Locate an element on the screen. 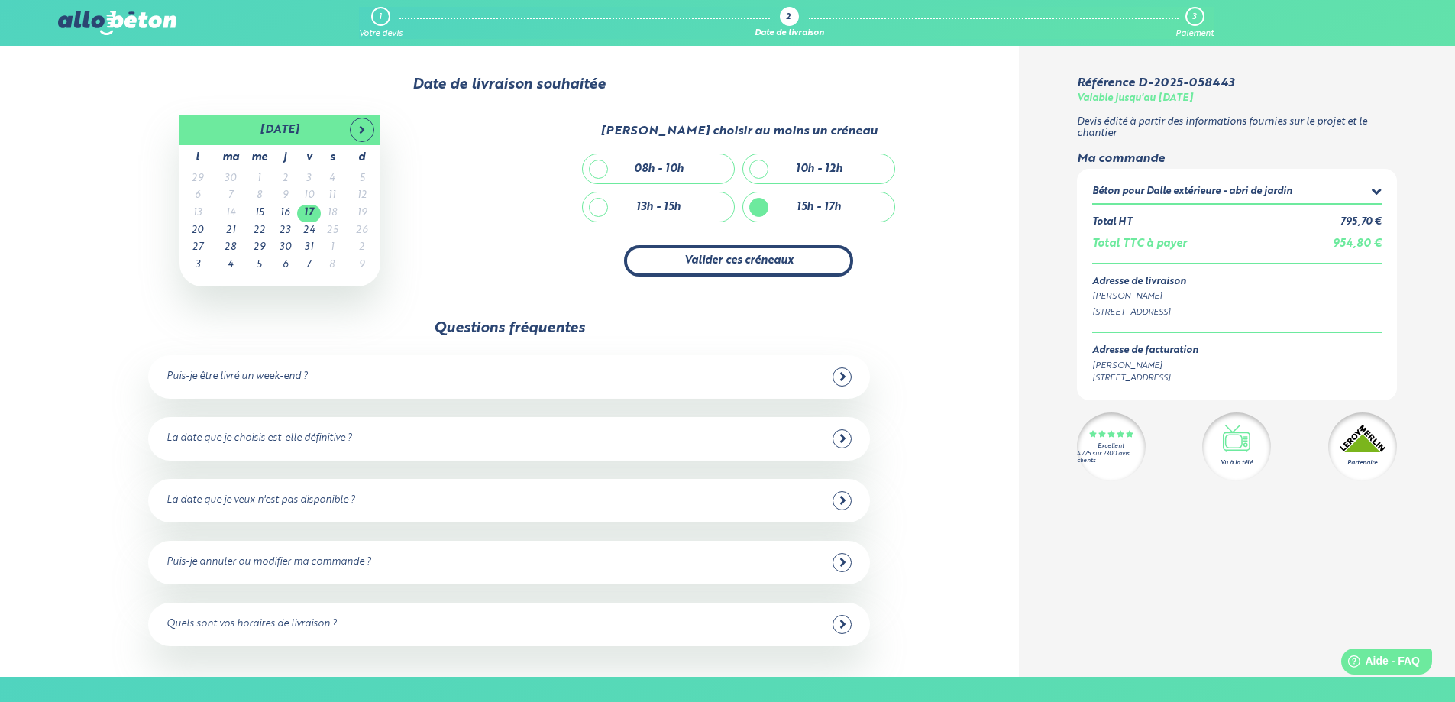 This screenshot has height=702, width=1455. th: v is located at coordinates (309, 157).